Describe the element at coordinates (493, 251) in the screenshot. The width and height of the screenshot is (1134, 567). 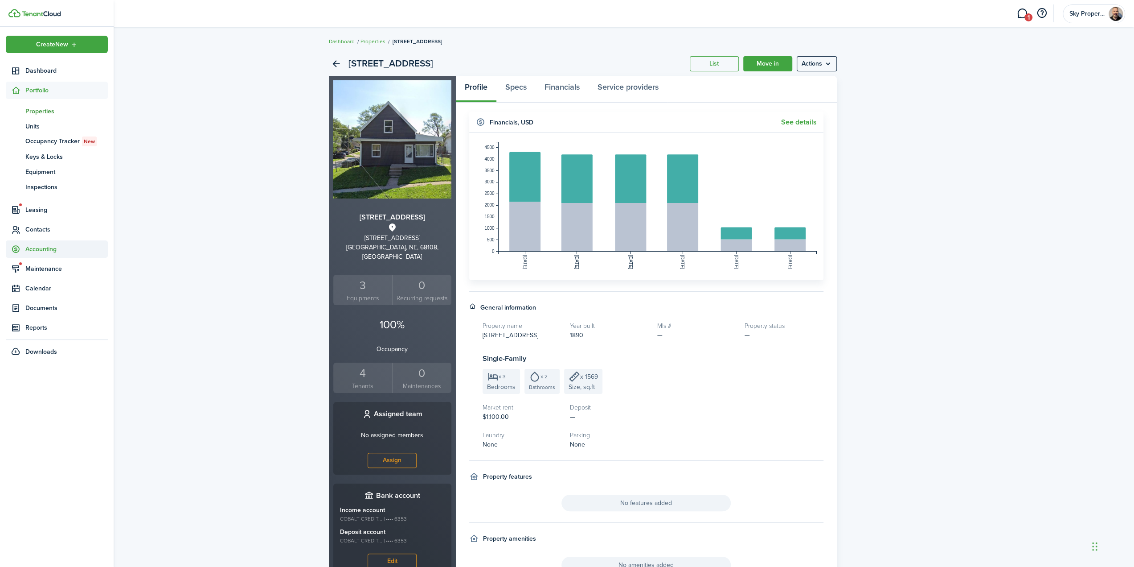
I see `tspan: 0` at that location.